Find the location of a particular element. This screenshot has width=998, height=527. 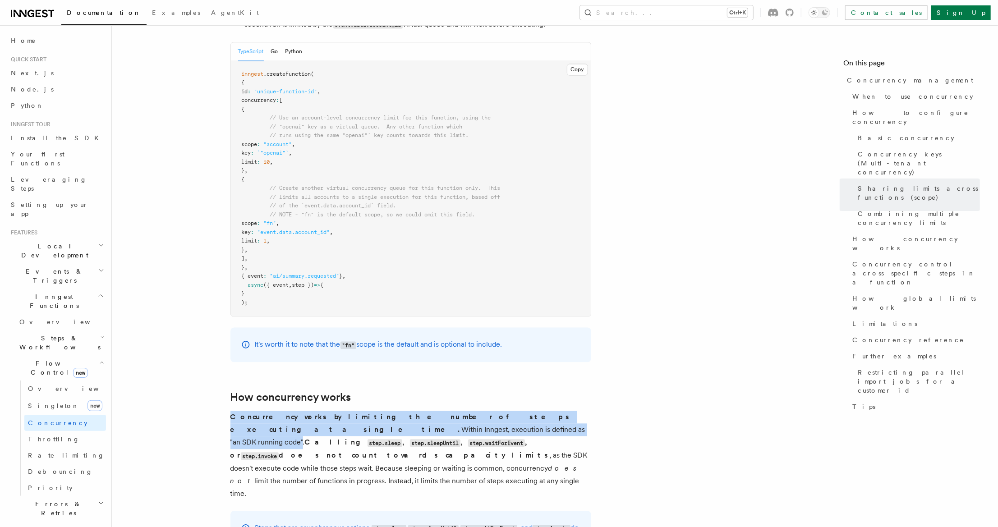

span: .createFunction is located at coordinates (287, 74).